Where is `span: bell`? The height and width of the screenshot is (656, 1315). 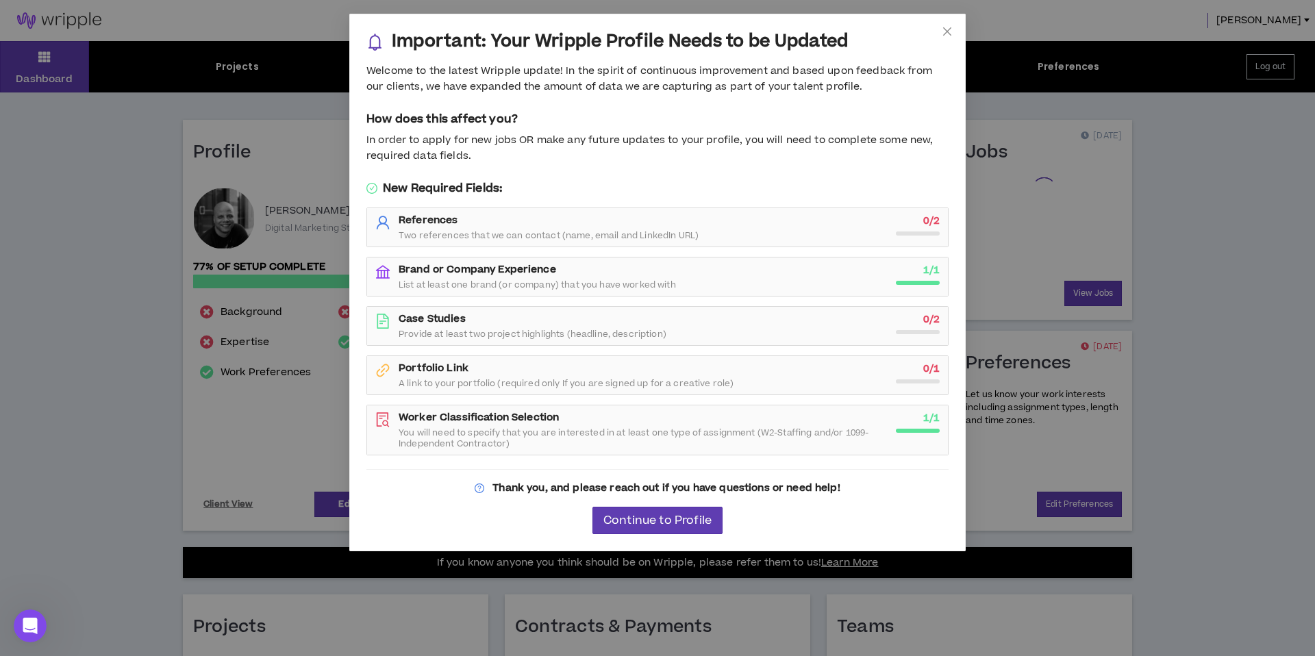
span: bell is located at coordinates (375, 42).